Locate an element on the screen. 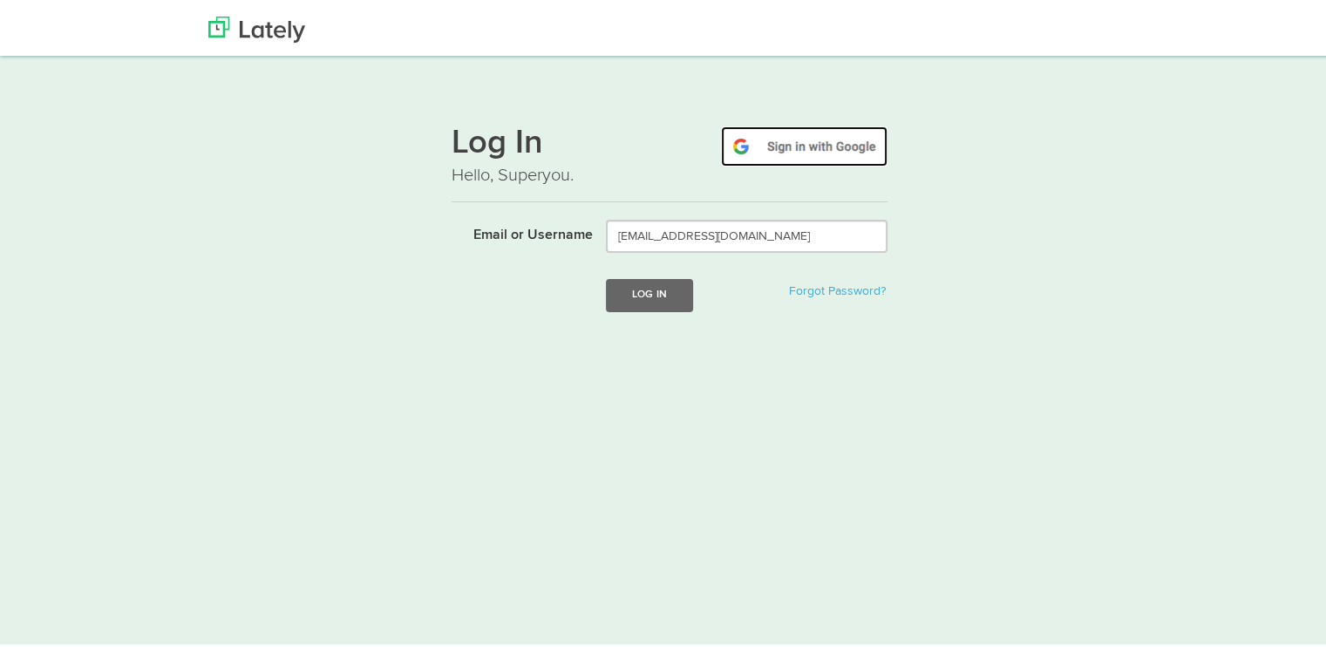 This screenshot has height=647, width=1326. input: Email or Username is located at coordinates (746, 233).